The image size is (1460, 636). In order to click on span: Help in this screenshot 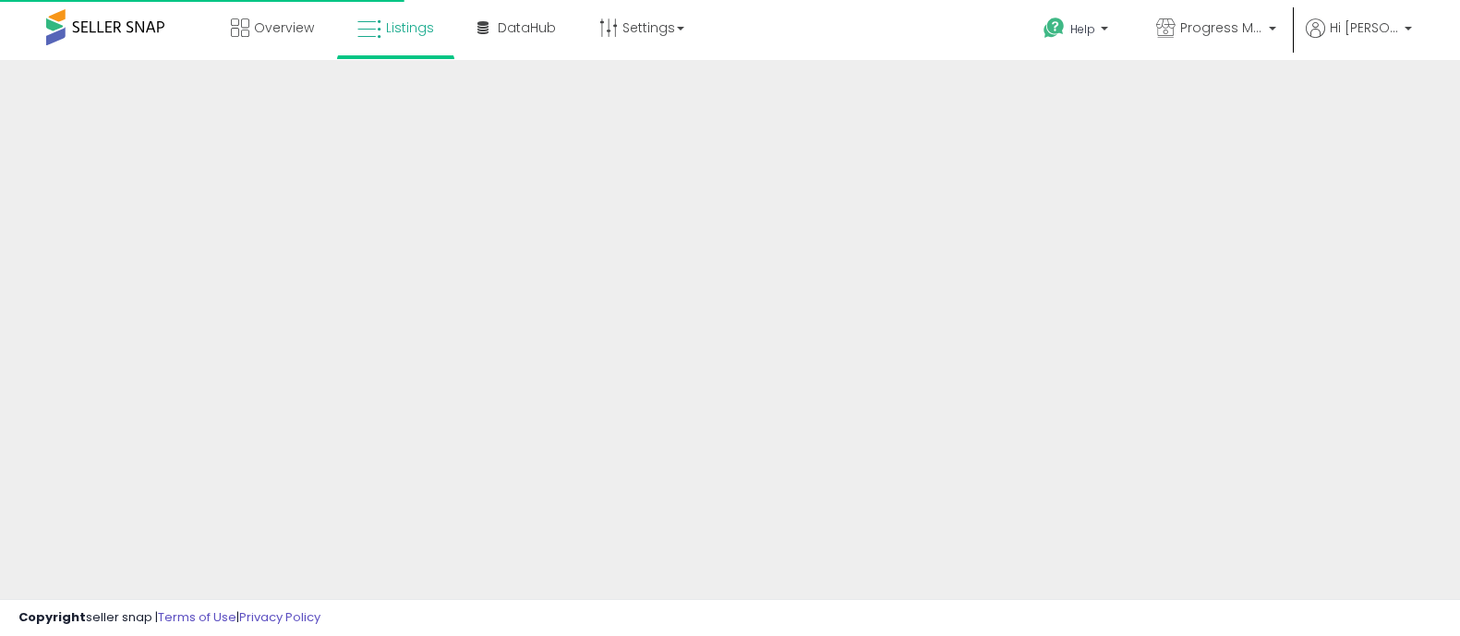, I will do `click(1082, 29)`.